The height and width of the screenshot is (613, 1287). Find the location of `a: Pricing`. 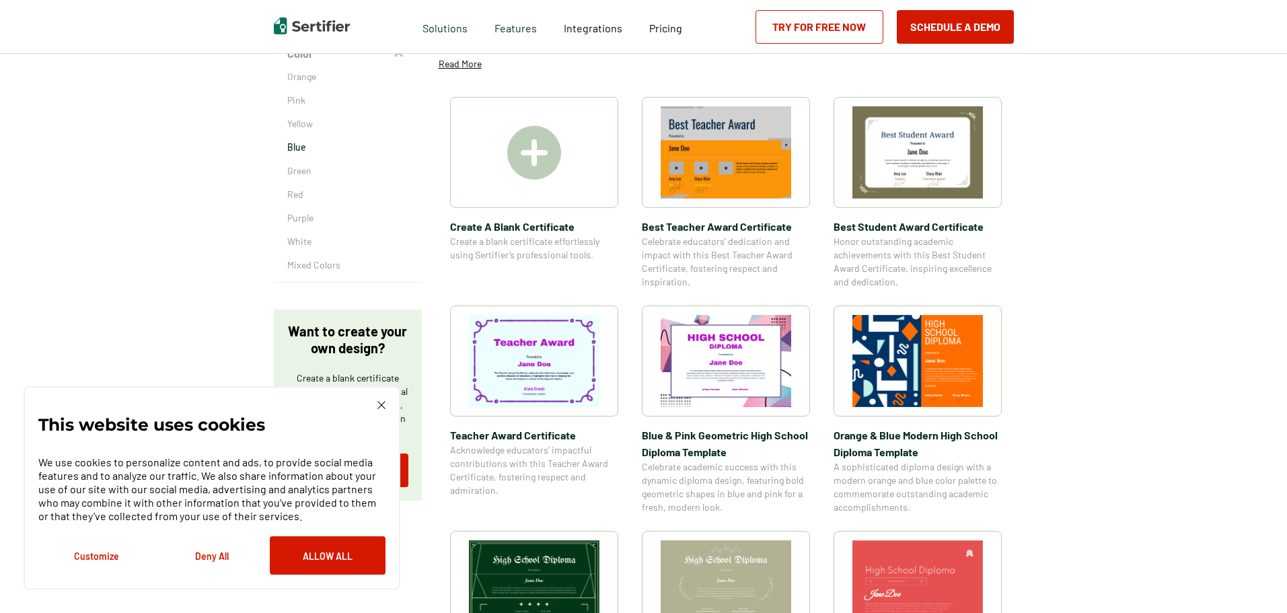

a: Pricing is located at coordinates (665, 26).